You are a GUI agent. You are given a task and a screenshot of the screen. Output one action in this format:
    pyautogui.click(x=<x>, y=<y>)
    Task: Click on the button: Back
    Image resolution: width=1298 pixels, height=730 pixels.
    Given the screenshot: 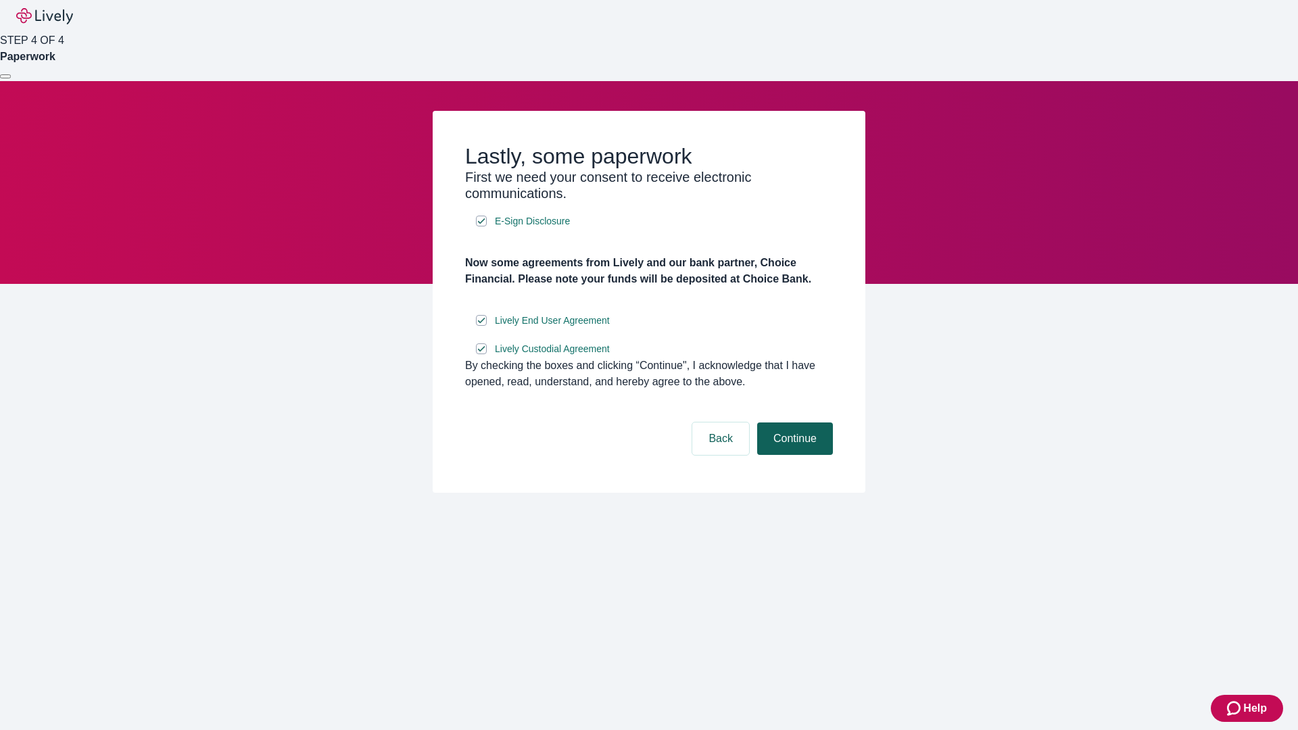 What is the action you would take?
    pyautogui.click(x=721, y=439)
    